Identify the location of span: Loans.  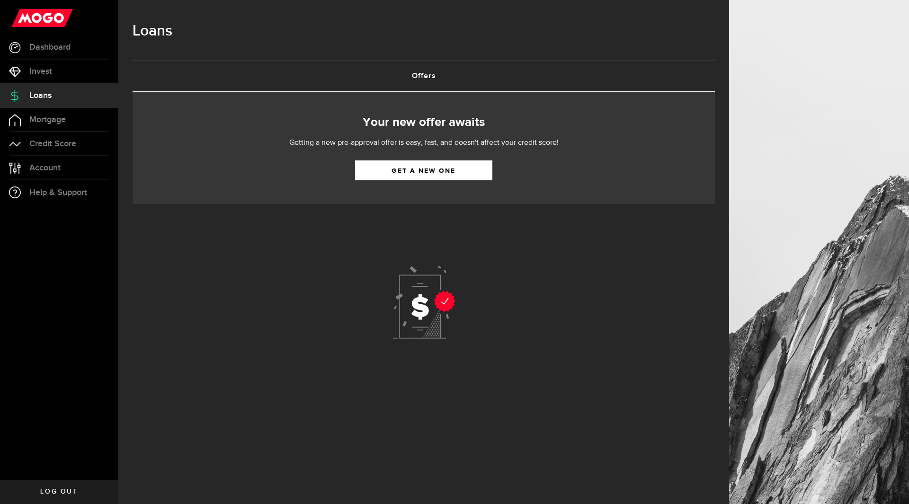
(40, 96).